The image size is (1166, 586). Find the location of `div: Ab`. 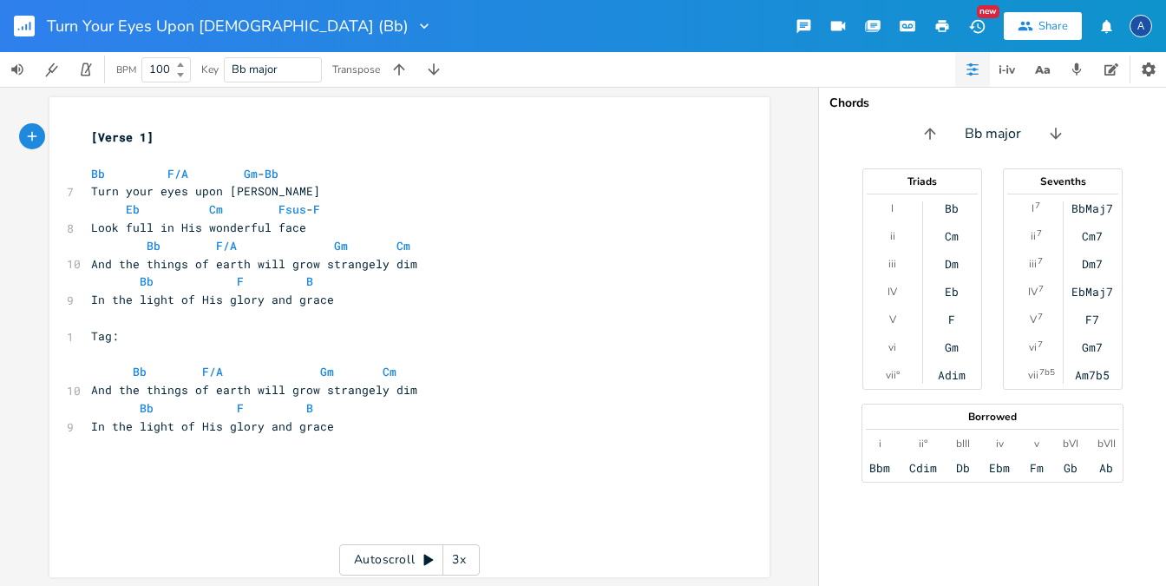

div: Ab is located at coordinates (1106, 468).